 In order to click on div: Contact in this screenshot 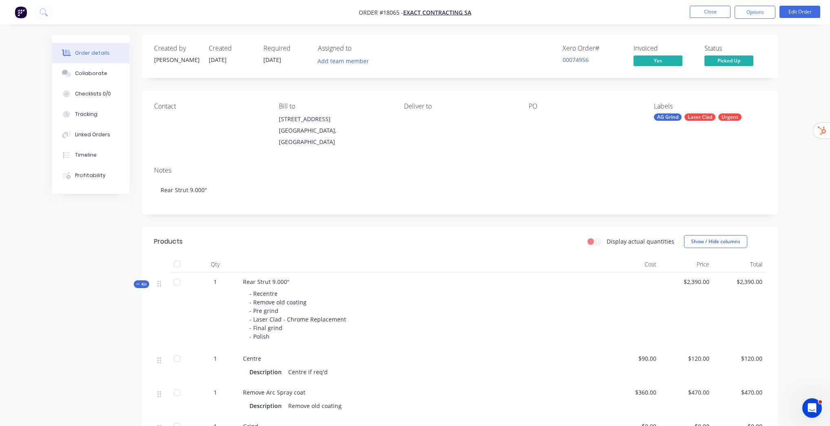, I will do `click(210, 106)`.